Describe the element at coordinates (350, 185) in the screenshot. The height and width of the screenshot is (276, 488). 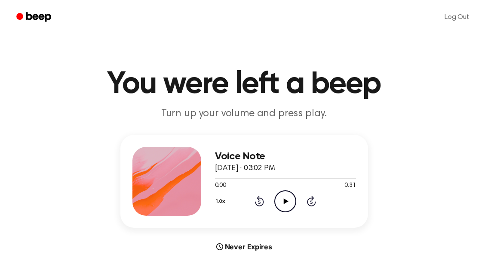
I see `span: 0:31` at that location.